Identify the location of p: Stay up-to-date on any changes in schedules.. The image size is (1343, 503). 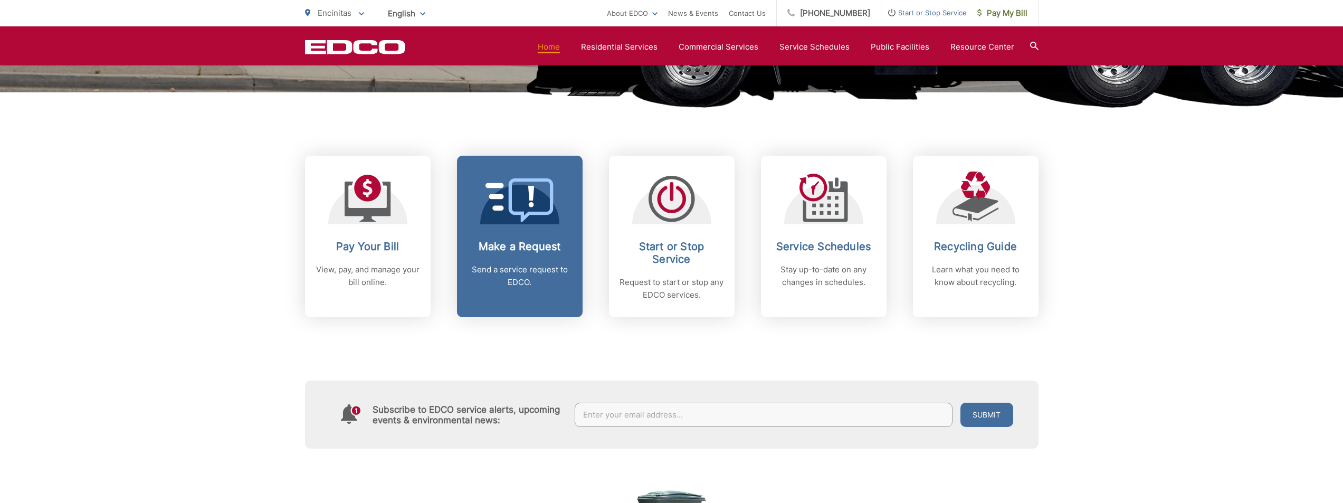
(824, 276).